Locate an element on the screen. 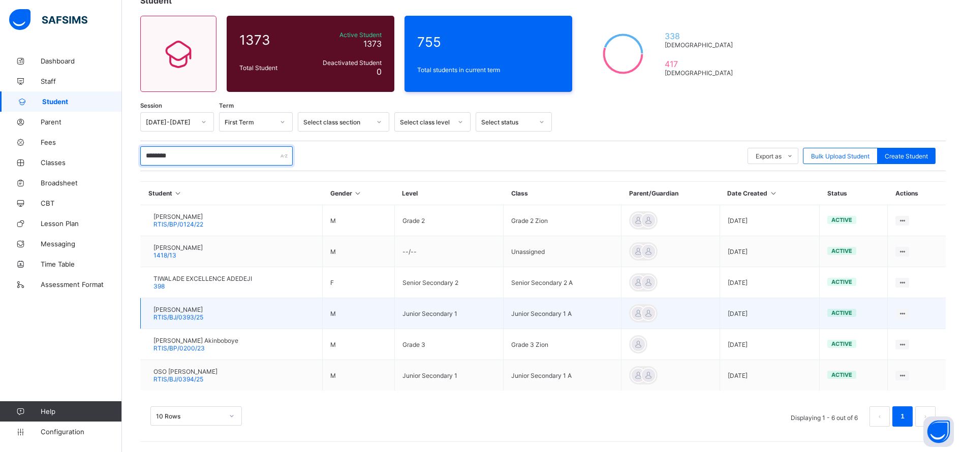 The width and height of the screenshot is (964, 452). th: Class is located at coordinates (563, 194).